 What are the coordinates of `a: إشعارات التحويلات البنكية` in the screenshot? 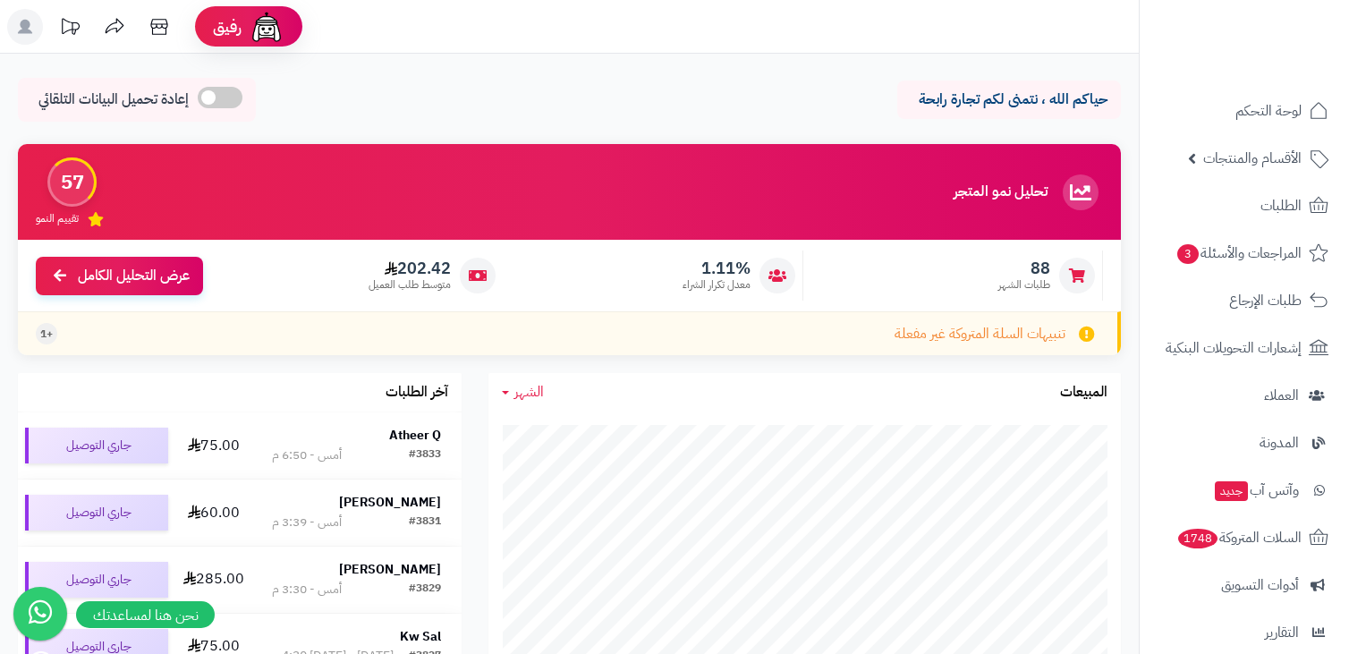 It's located at (1244, 348).